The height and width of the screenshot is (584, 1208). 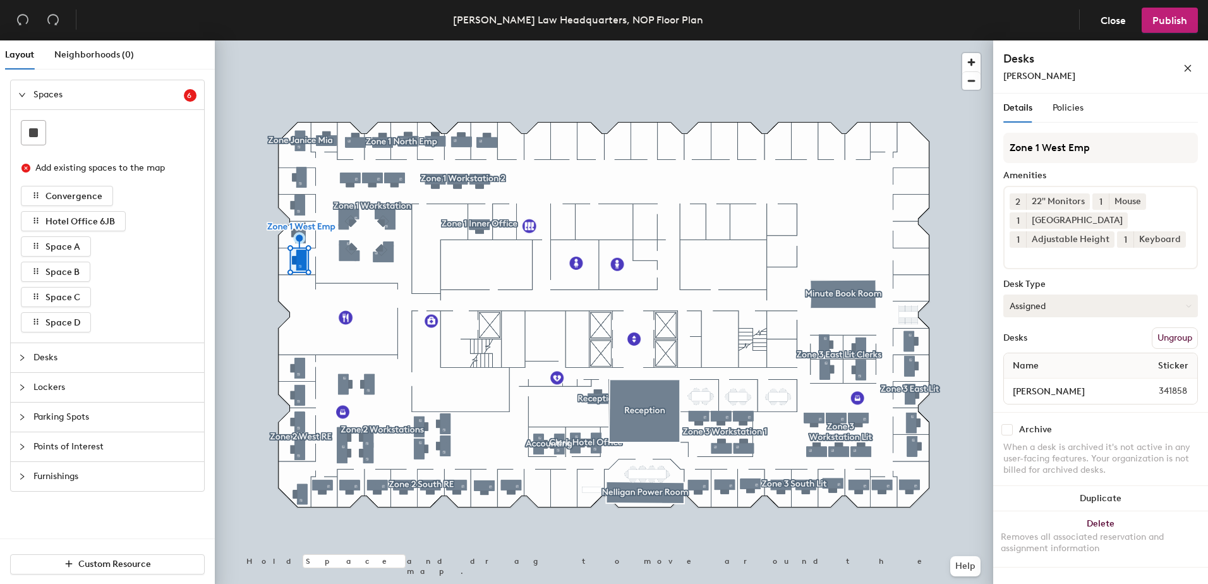 What do you see at coordinates (80, 221) in the screenshot?
I see `span: Hotel Office 6JB` at bounding box center [80, 221].